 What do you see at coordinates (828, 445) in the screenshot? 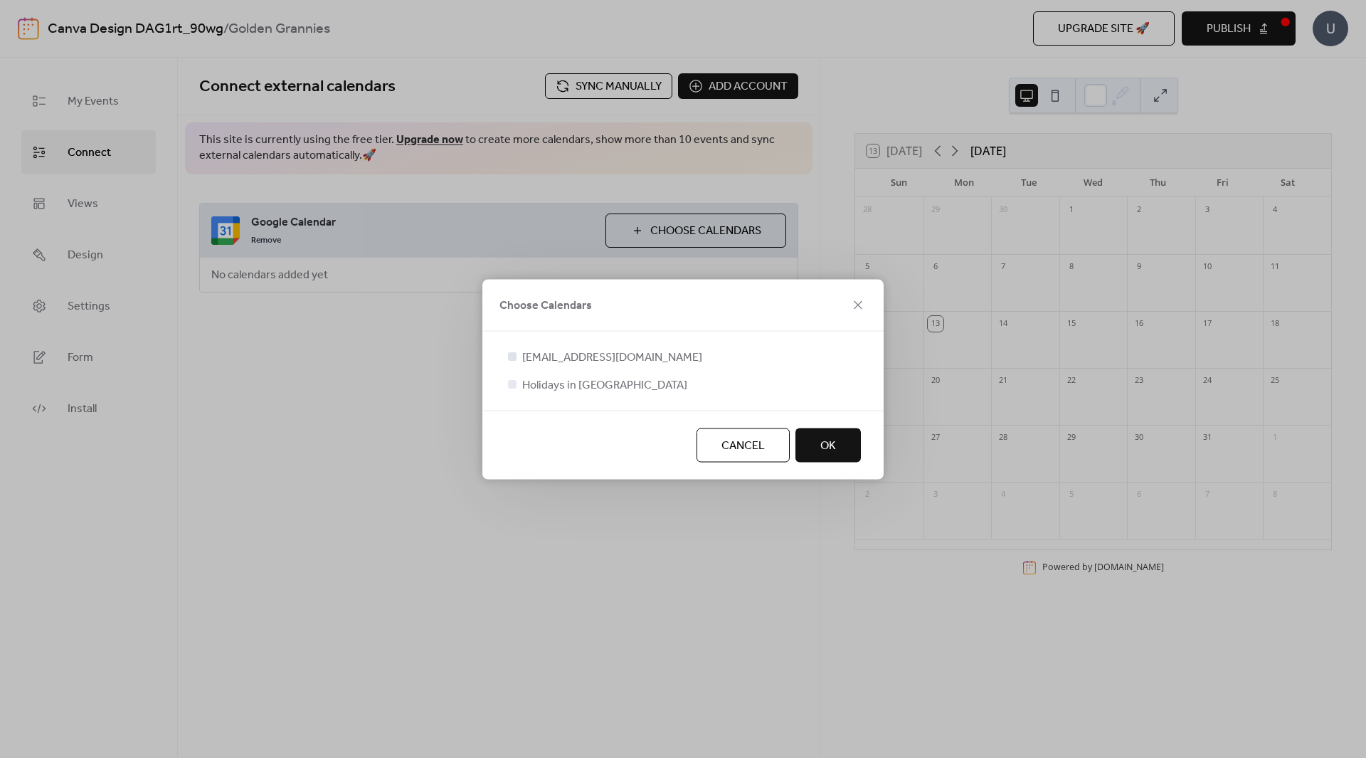
I see `span: OK` at bounding box center [828, 445].